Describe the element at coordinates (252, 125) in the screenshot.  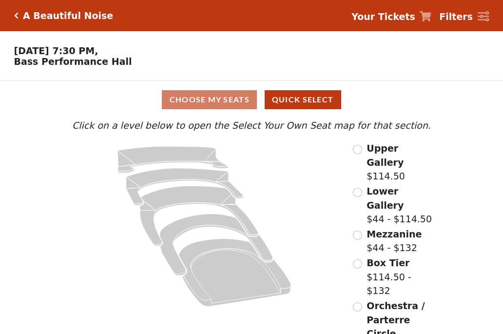
I see `p: Click on a level below to open the Select Your Own Seat map for that section.` at that location.